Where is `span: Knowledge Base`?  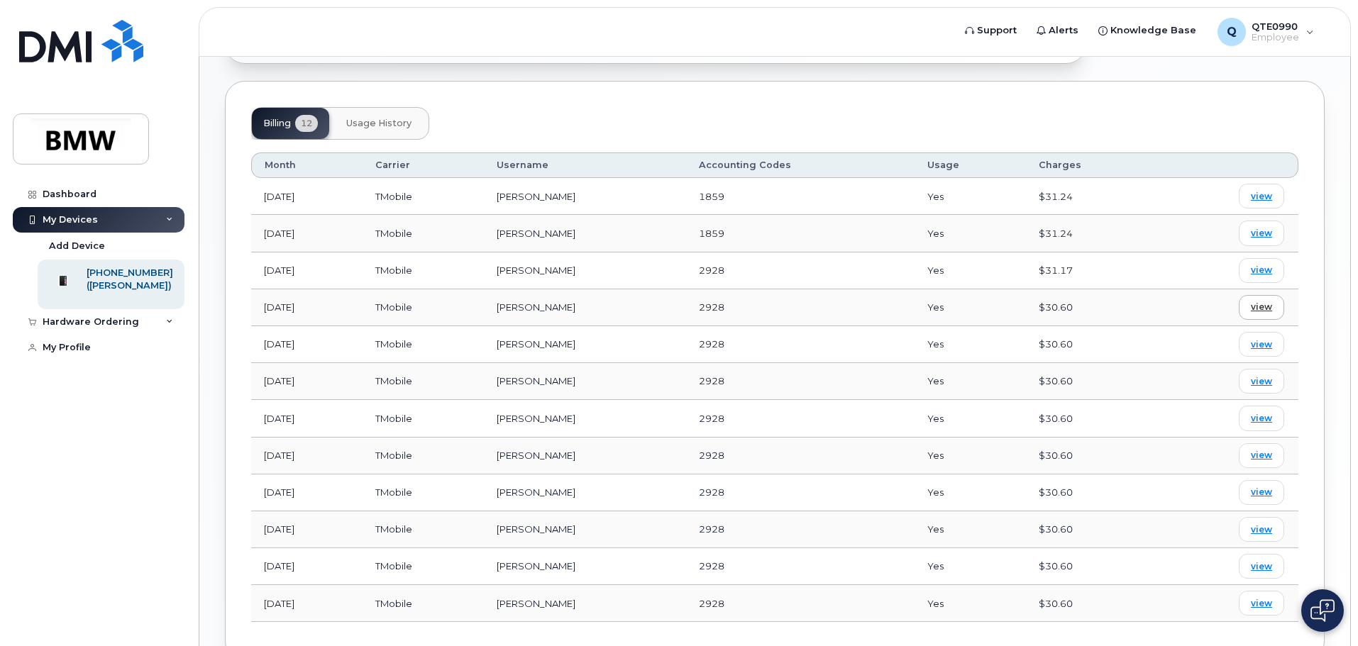
span: Knowledge Base is located at coordinates (1153, 31).